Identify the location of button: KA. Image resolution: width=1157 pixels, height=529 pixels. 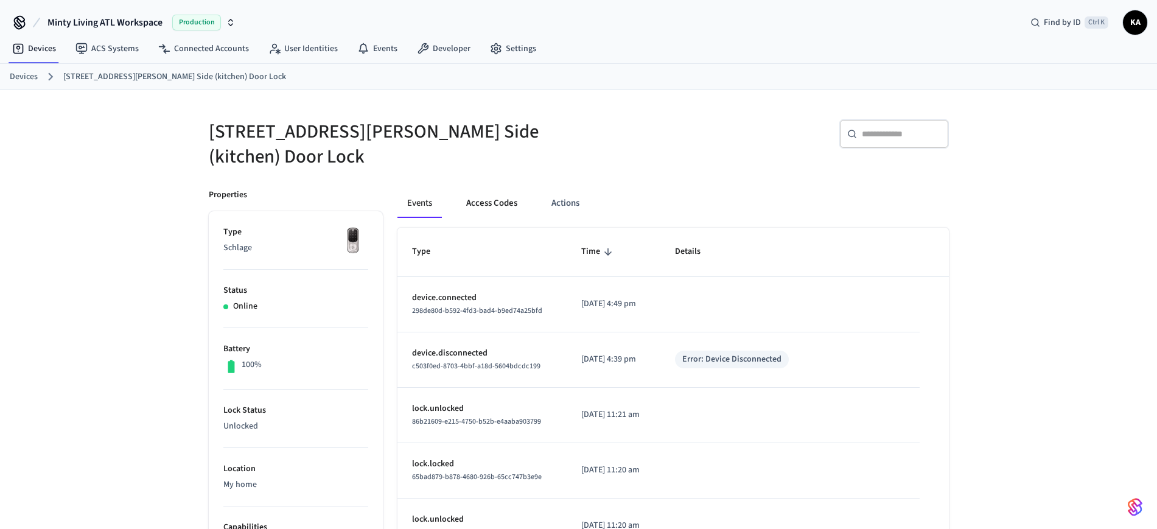
(1135, 23).